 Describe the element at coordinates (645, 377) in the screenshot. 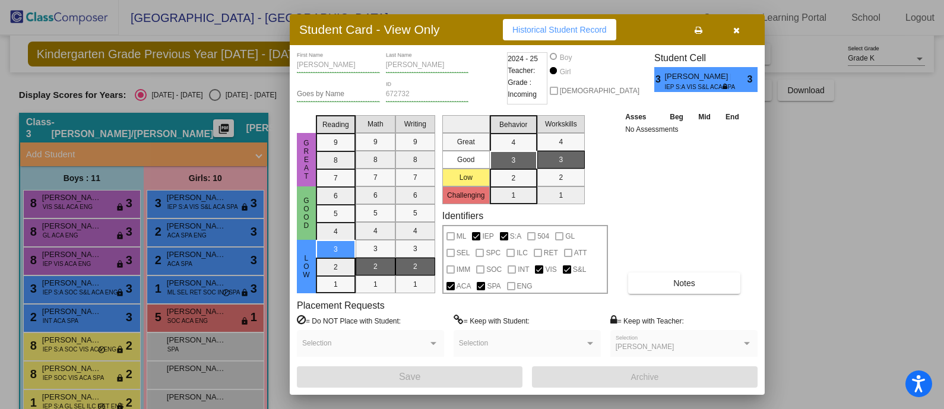

I see `button: Archive` at that location.